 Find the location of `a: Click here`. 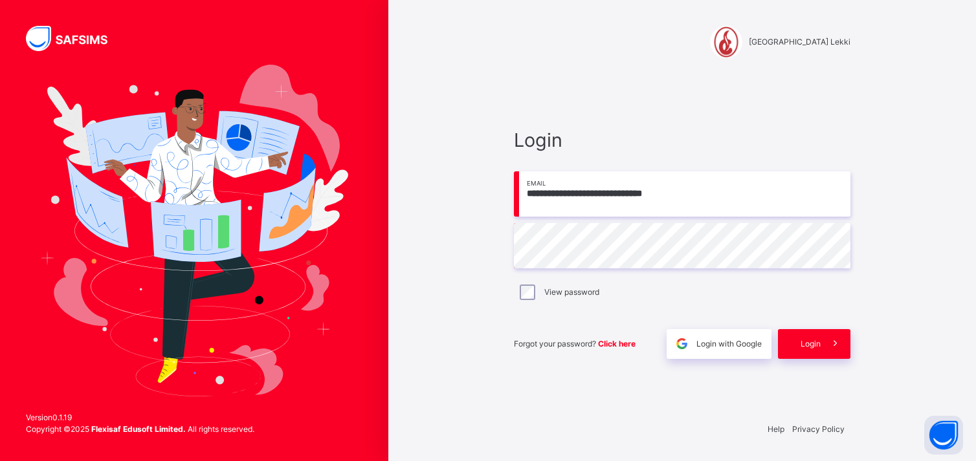

a: Click here is located at coordinates (617, 344).